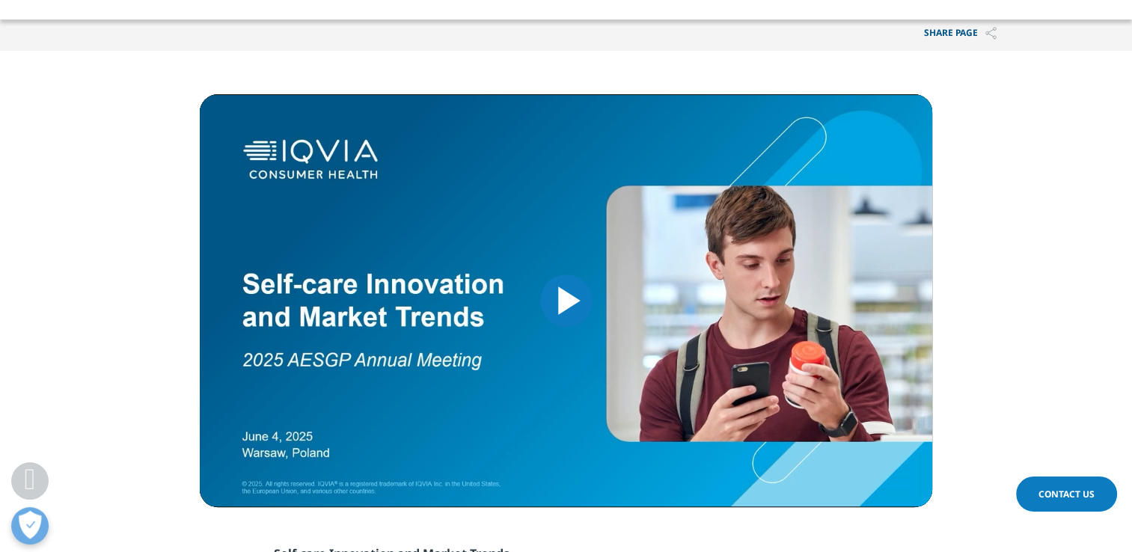 Image resolution: width=1132 pixels, height=552 pixels. Describe the element at coordinates (566, 301) in the screenshot. I see `video-js: Video Player` at that location.